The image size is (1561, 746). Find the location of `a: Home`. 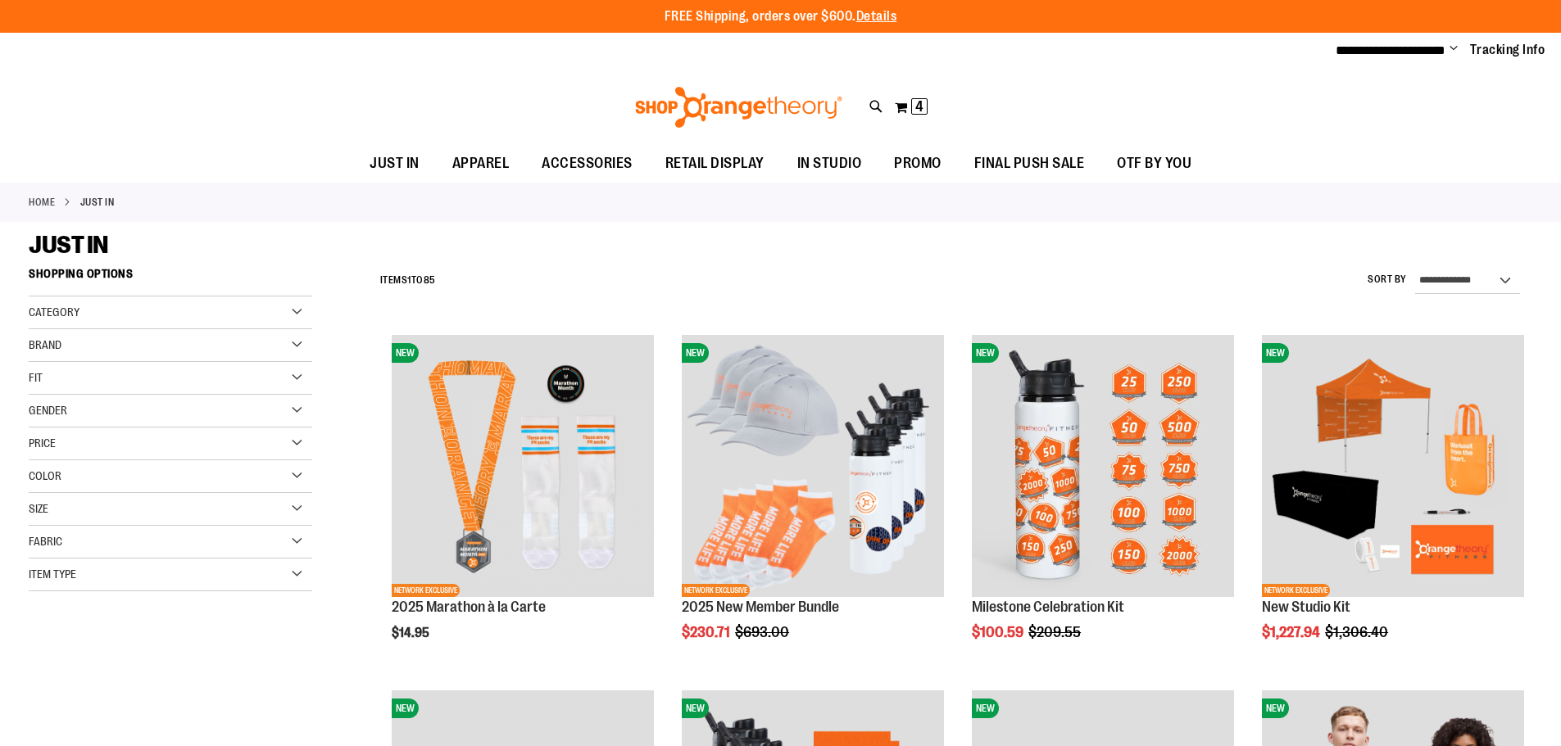

a: Home is located at coordinates (42, 202).